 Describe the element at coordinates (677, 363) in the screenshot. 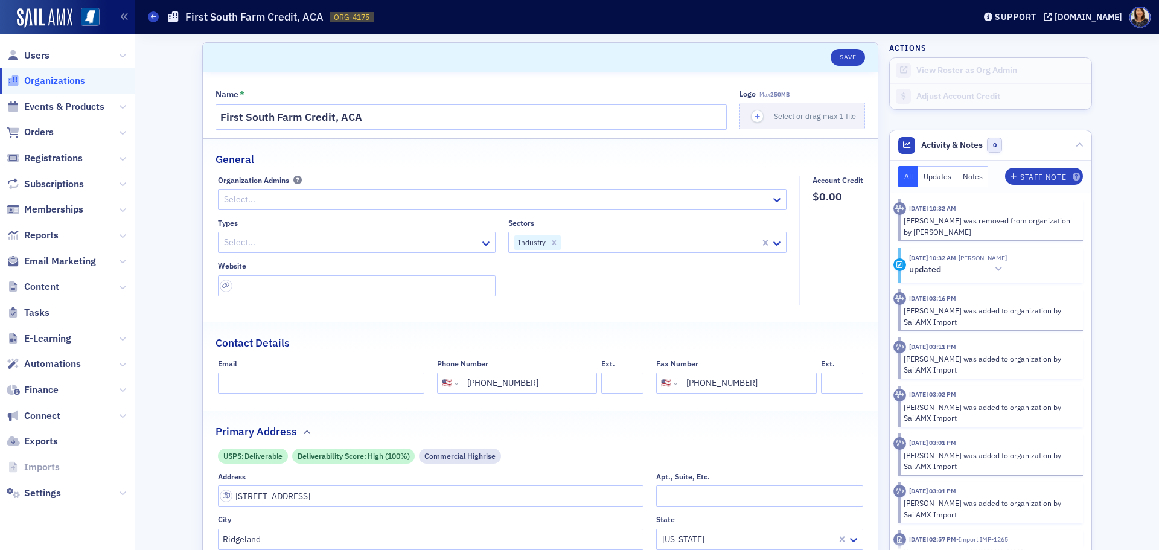

I see `div: Fax Number` at that location.